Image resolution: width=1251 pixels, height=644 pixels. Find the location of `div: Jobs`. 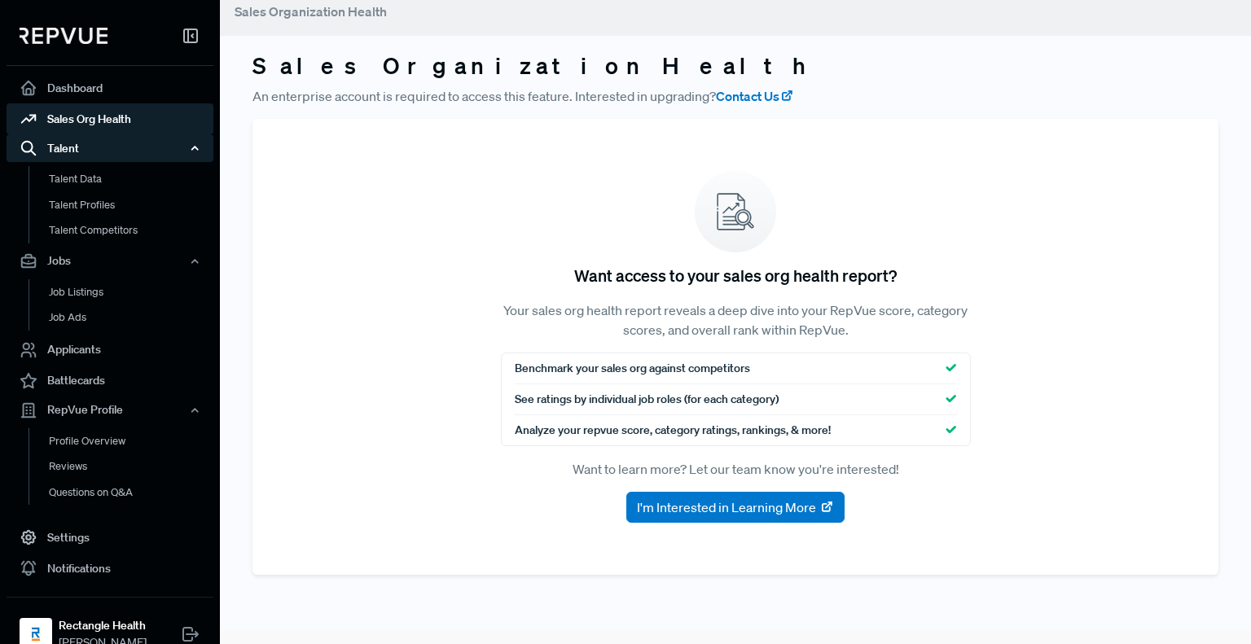

div: Jobs is located at coordinates (110, 261).